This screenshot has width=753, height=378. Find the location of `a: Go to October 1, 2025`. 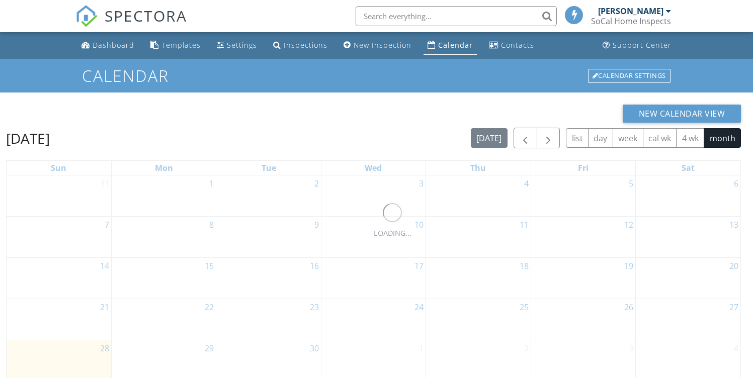

a: Go to October 1, 2025 is located at coordinates (421, 349).